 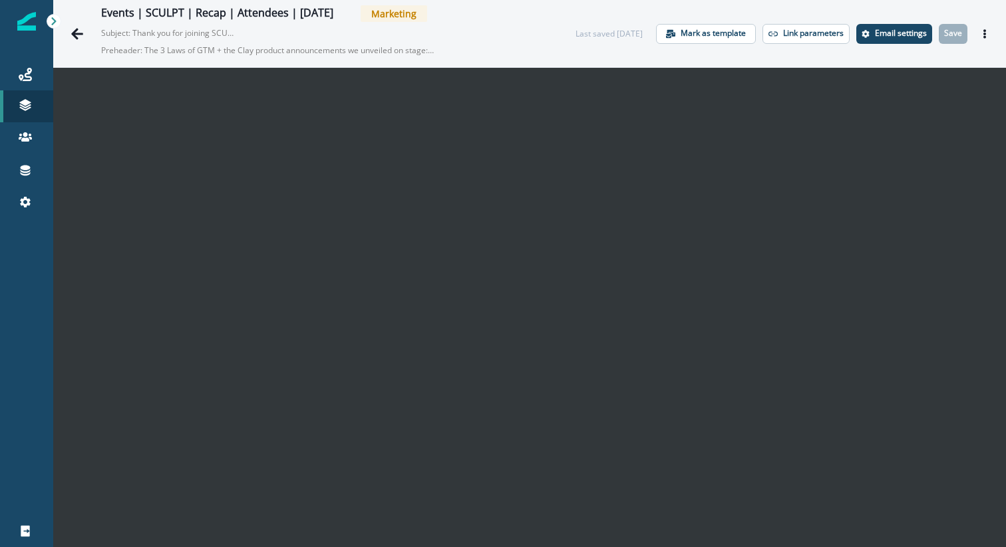 What do you see at coordinates (952, 34) in the screenshot?
I see `button: Save` at bounding box center [952, 34].